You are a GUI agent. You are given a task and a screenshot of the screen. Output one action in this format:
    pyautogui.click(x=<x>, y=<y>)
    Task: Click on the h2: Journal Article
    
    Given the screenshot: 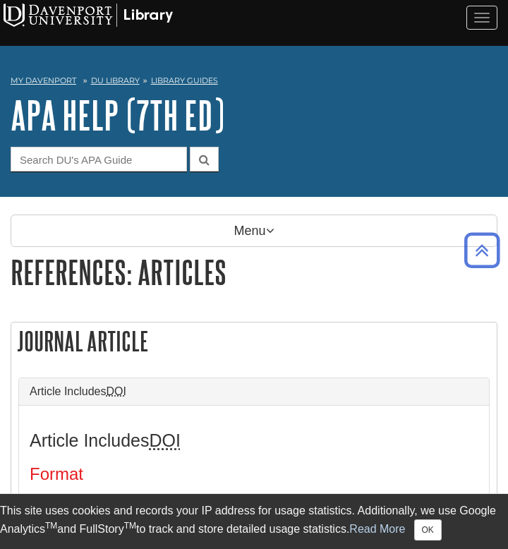 What is the action you would take?
    pyautogui.click(x=254, y=341)
    